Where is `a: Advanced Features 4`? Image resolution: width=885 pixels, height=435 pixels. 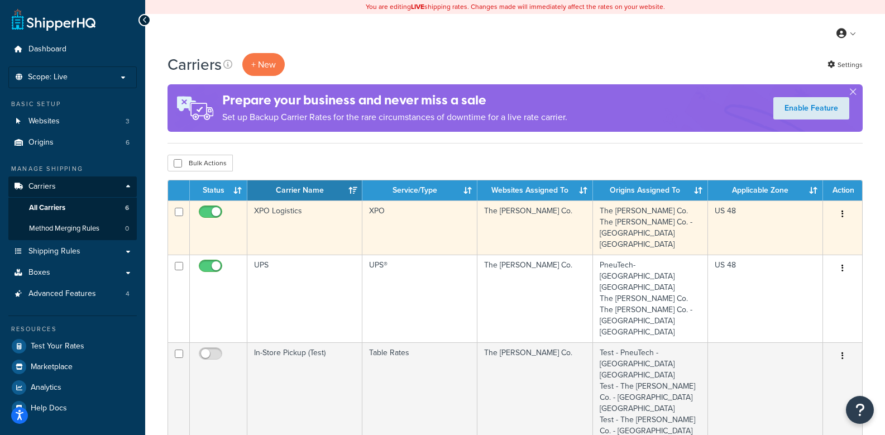
a: Advanced Features 4 is located at coordinates (73, 294).